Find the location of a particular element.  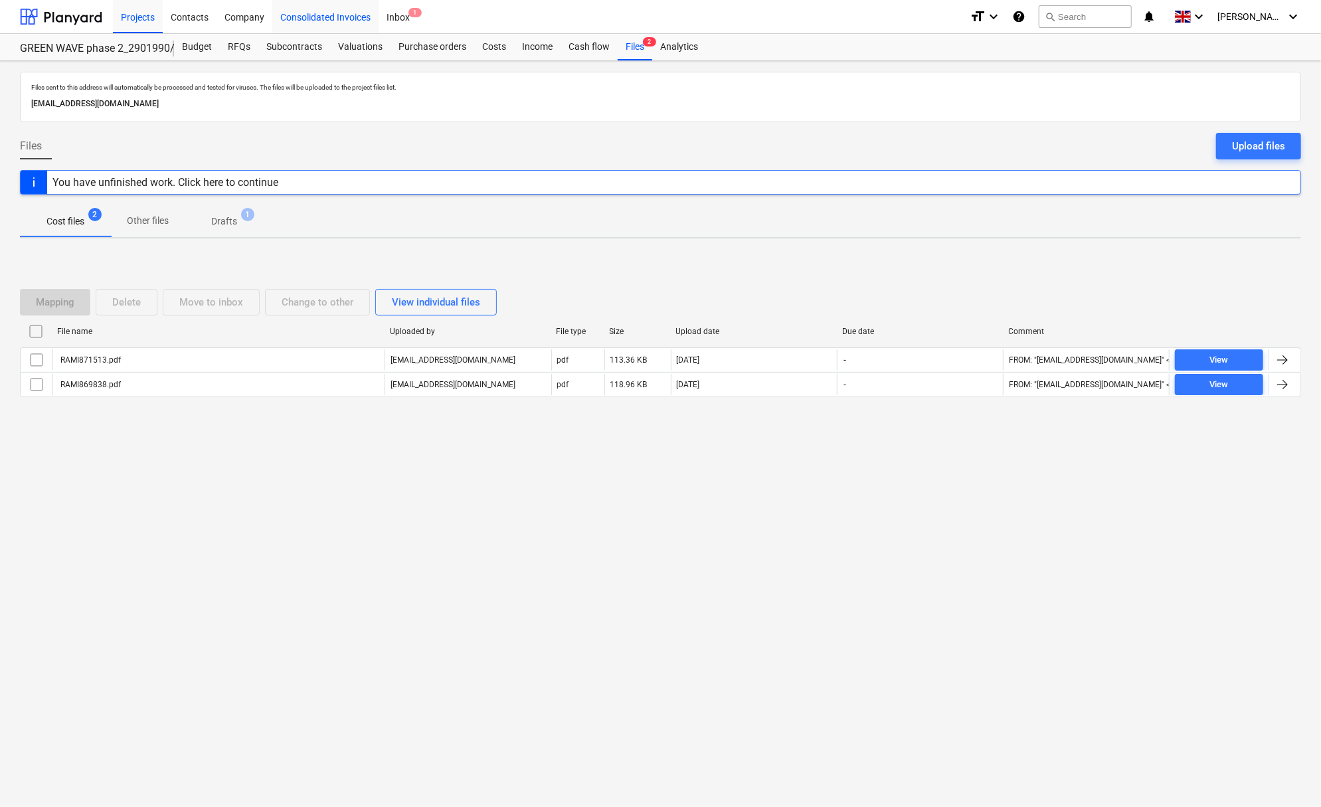

p: Files sent to this address will automatically be processed and tested for viruses. The files will... is located at coordinates (660, 87).